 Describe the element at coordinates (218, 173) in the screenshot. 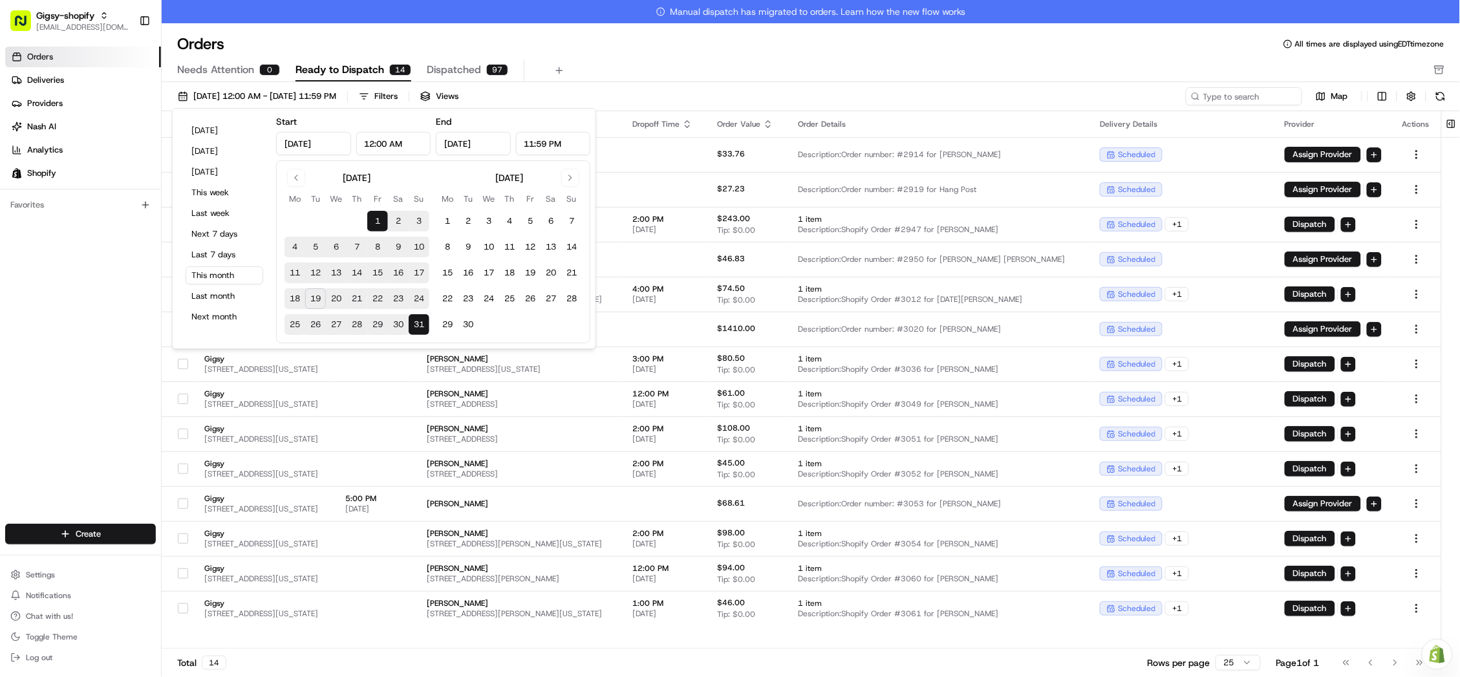

I see `button: See all` at that location.